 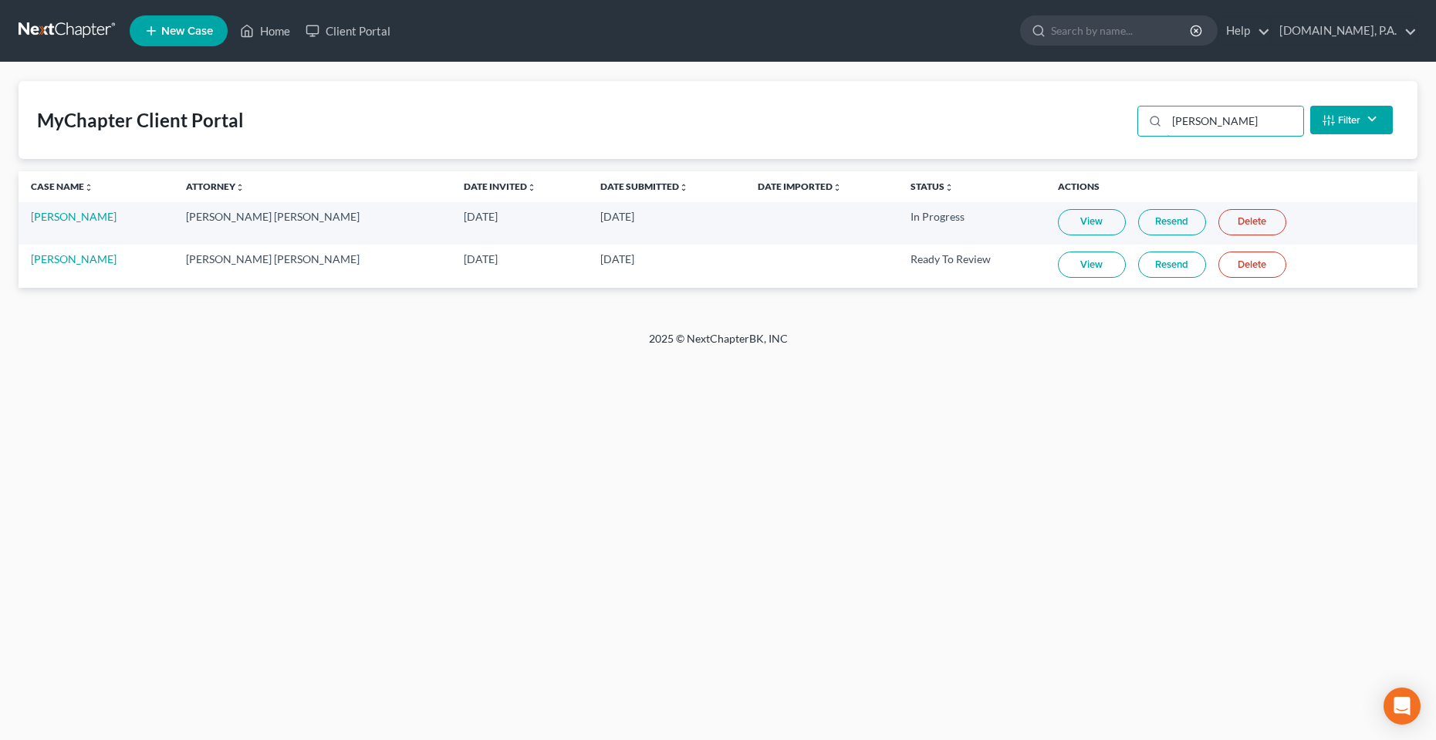 I want to click on a: Client Portal, so click(x=348, y=31).